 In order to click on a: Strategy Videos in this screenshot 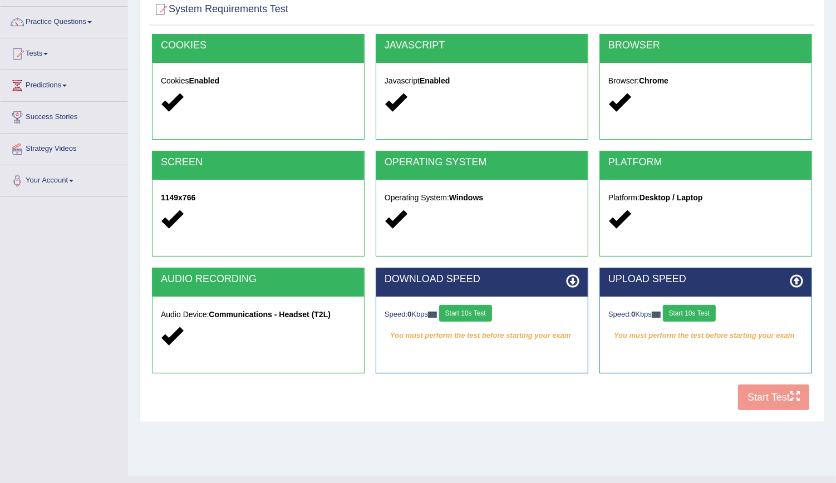, I will do `click(64, 147)`.